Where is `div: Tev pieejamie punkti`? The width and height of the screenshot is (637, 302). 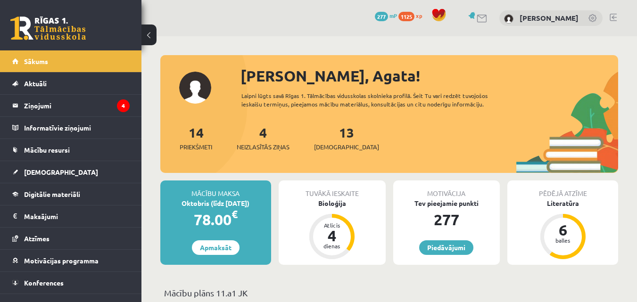 div: Tev pieejamie punkti is located at coordinates (447, 203).